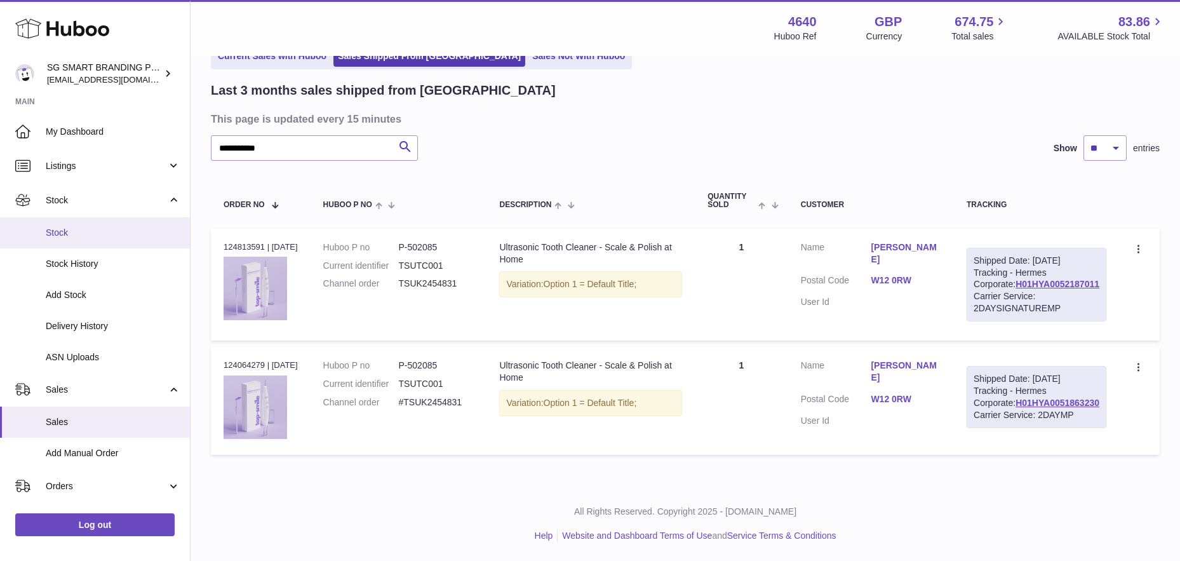 The height and width of the screenshot is (561, 1180). Describe the element at coordinates (104, 74) in the screenshot. I see `div: SG SMART BRANDING PTE. LTD.` at that location.